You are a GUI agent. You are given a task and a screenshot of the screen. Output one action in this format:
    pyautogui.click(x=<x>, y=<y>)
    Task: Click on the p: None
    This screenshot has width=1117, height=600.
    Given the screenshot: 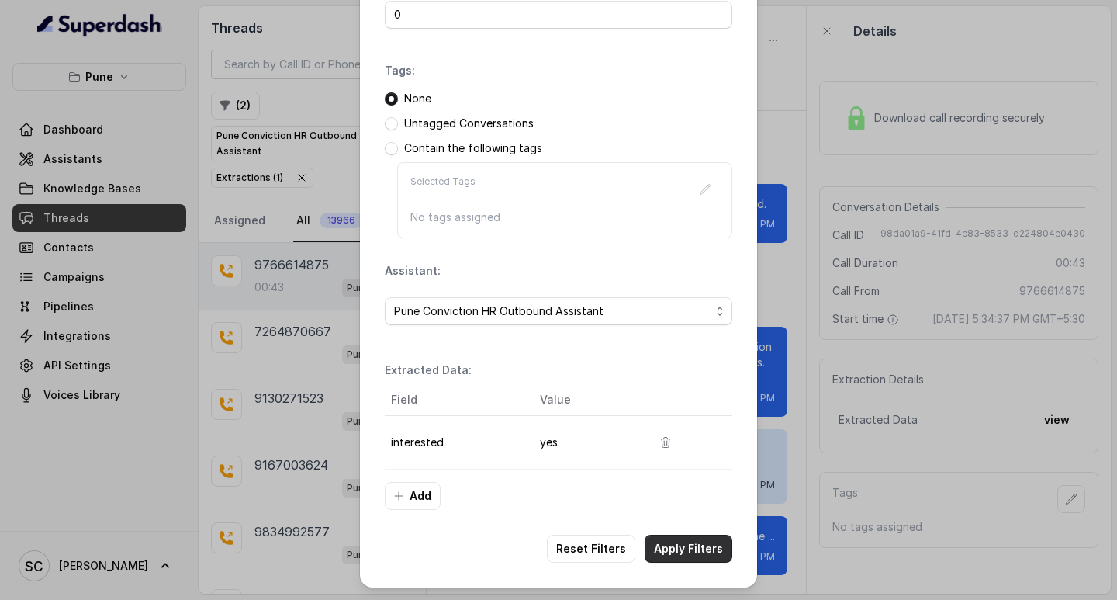 What is the action you would take?
    pyautogui.click(x=417, y=99)
    